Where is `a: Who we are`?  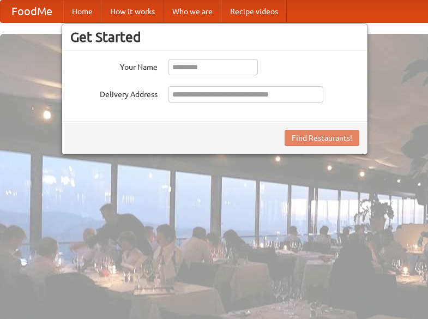
a: Who we are is located at coordinates (193, 11).